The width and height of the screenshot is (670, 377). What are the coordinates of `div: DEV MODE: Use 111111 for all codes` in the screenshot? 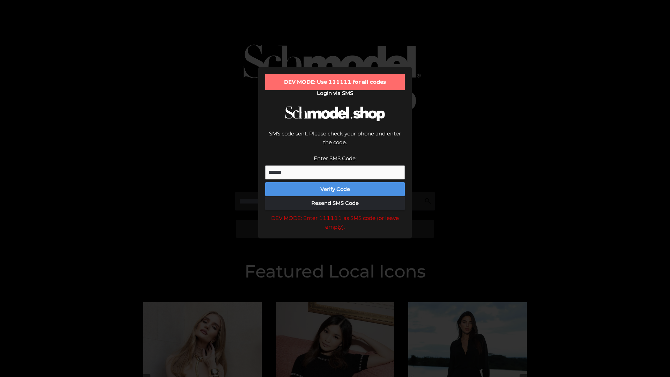 It's located at (335, 82).